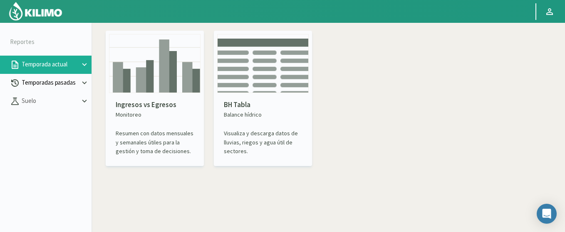 The height and width of the screenshot is (232, 565). Describe the element at coordinates (155, 99) in the screenshot. I see `kil-reports-card: in-progress-season-summary.DYNAMIC_CHART_CARD.TITLE` at that location.